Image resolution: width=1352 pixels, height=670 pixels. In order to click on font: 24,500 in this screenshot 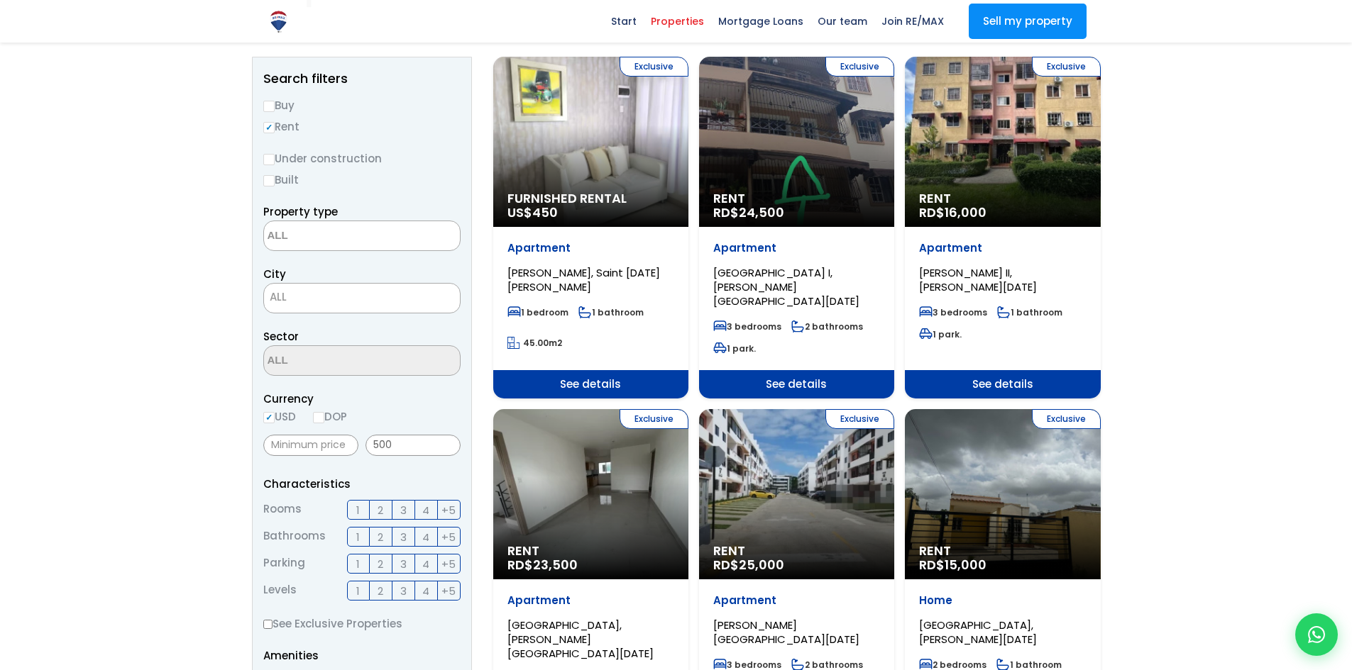, I will do `click(761, 212)`.